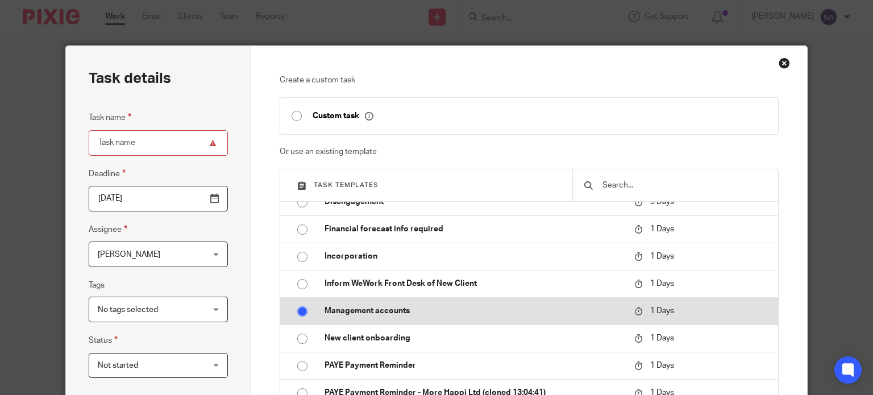 The width and height of the screenshot is (873, 395). Describe the element at coordinates (130, 78) in the screenshot. I see `h2: Task details` at that location.